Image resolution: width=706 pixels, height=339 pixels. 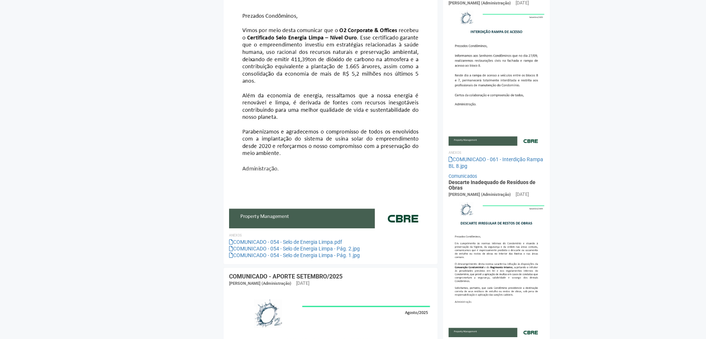 What do you see at coordinates (294, 255) in the screenshot?
I see `a: COMUNICADO - 054 - Selo de Energia Limpa - Pág. 1.jpg` at bounding box center [294, 255].